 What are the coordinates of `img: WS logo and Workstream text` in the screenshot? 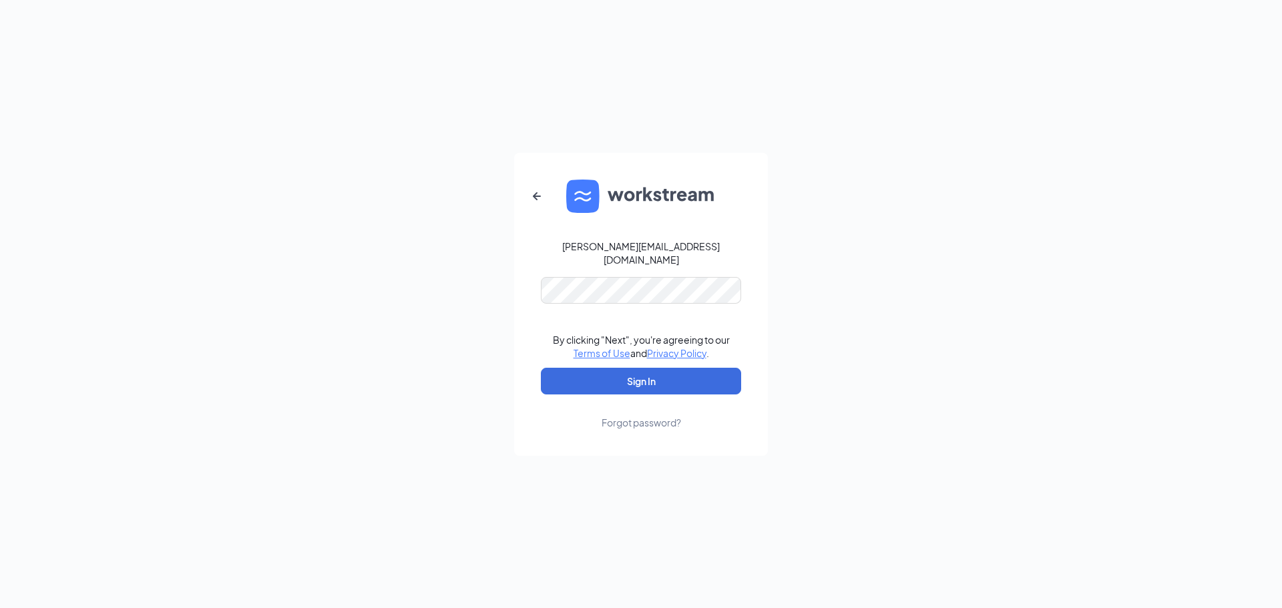 It's located at (641, 196).